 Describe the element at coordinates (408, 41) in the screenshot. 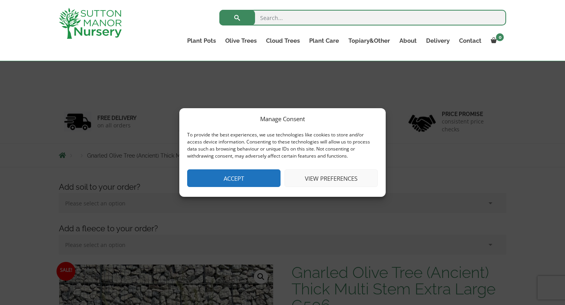

I see `a: About` at that location.